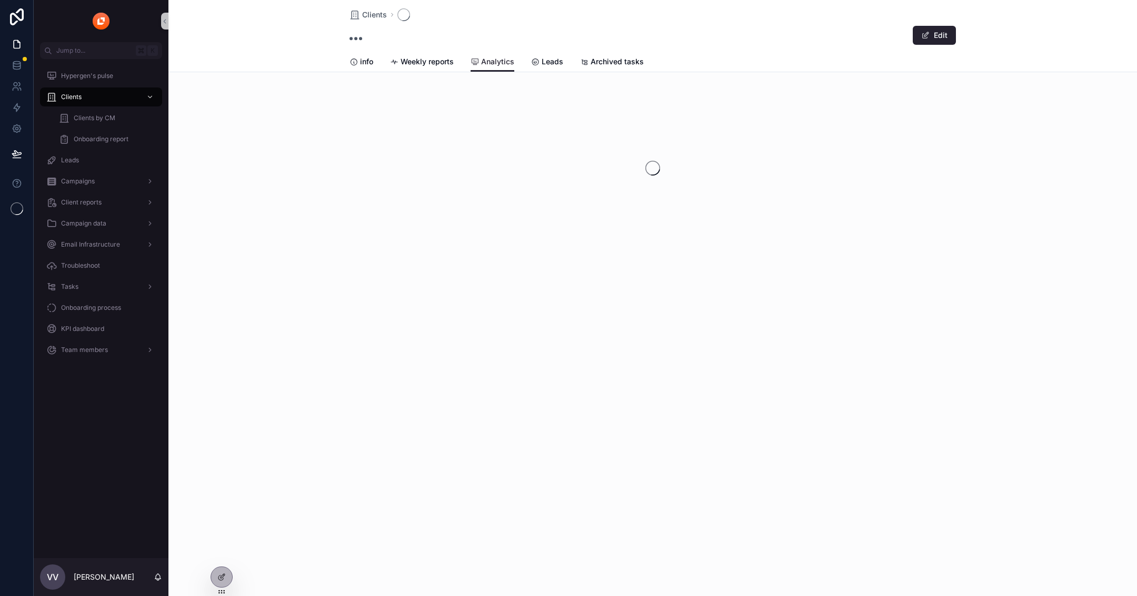 Image resolution: width=1137 pixels, height=596 pixels. What do you see at coordinates (101, 308) in the screenshot?
I see `a: Onboarding process` at bounding box center [101, 308].